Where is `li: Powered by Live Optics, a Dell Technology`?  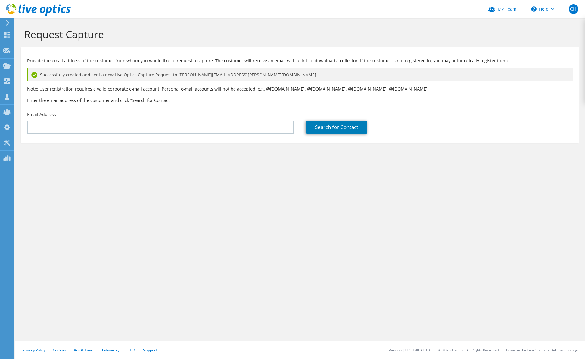 li: Powered by Live Optics, a Dell Technology is located at coordinates (542, 350).